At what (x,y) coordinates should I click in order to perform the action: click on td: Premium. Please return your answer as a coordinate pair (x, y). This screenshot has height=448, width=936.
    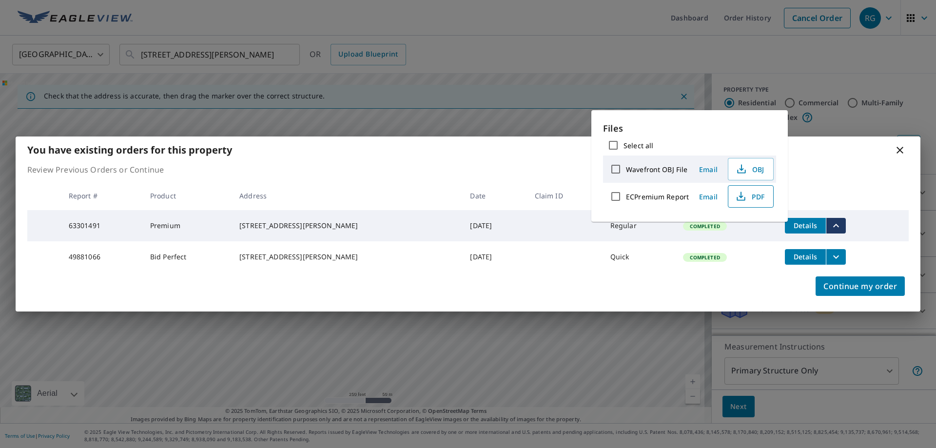
    Looking at the image, I should click on (187, 226).